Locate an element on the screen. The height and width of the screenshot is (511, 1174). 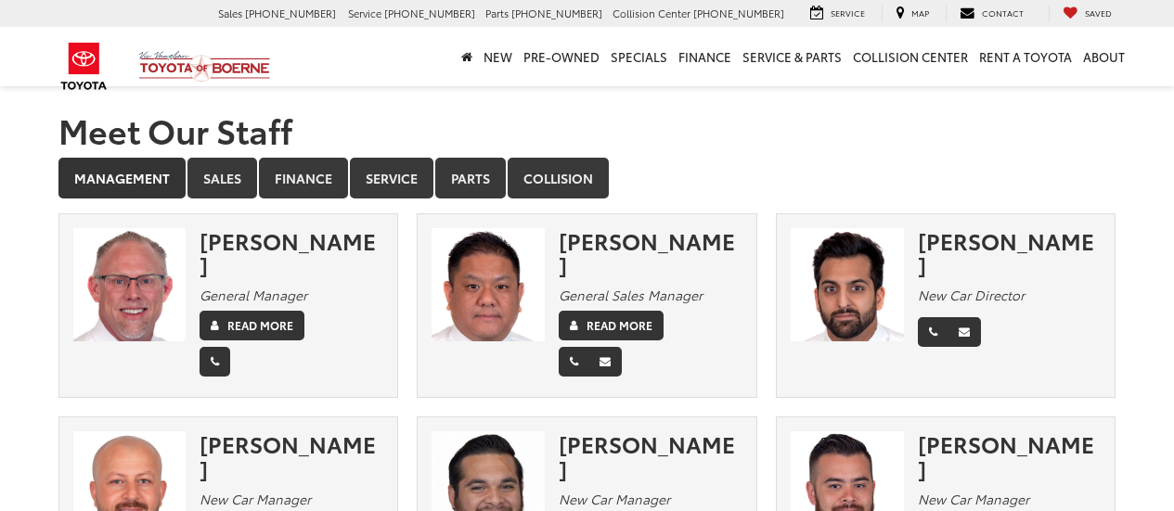
a: Sales is located at coordinates (222, 178).